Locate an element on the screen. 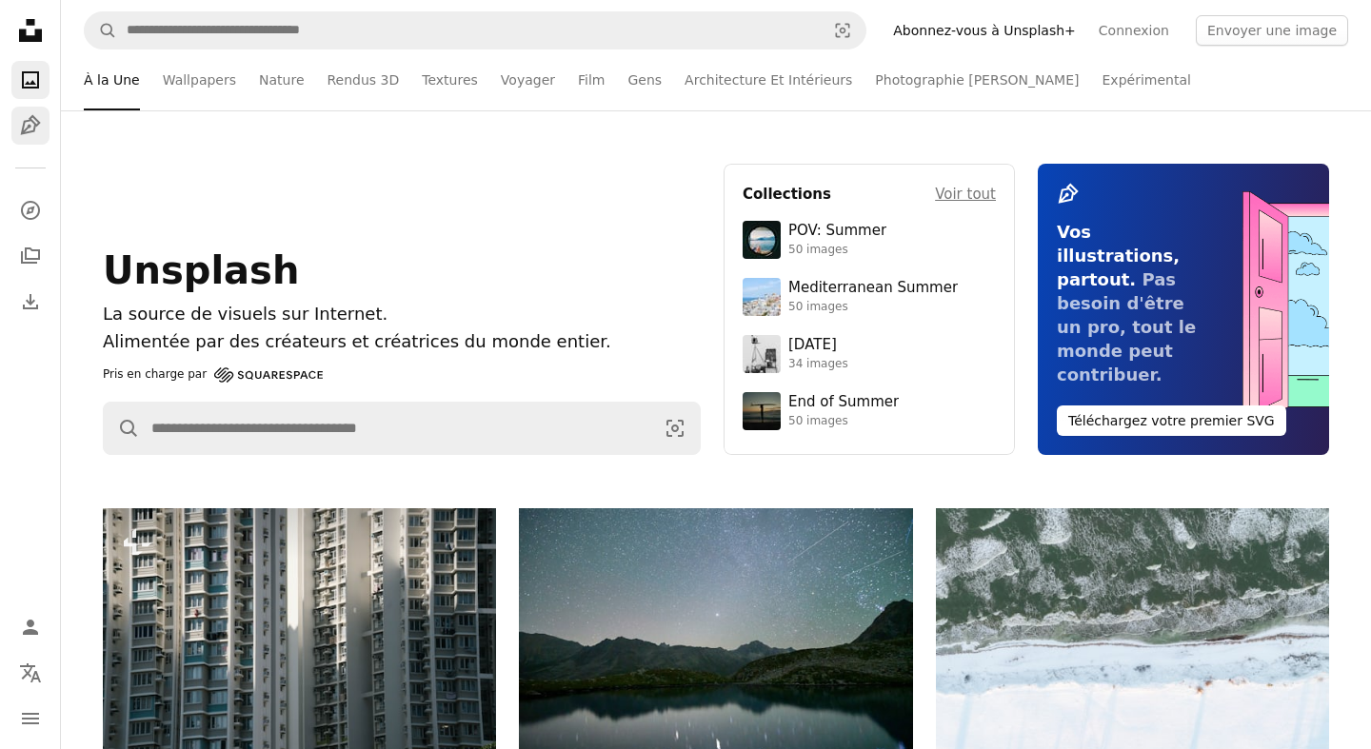 The width and height of the screenshot is (1371, 749). div: Pris en charge par is located at coordinates (212, 375).